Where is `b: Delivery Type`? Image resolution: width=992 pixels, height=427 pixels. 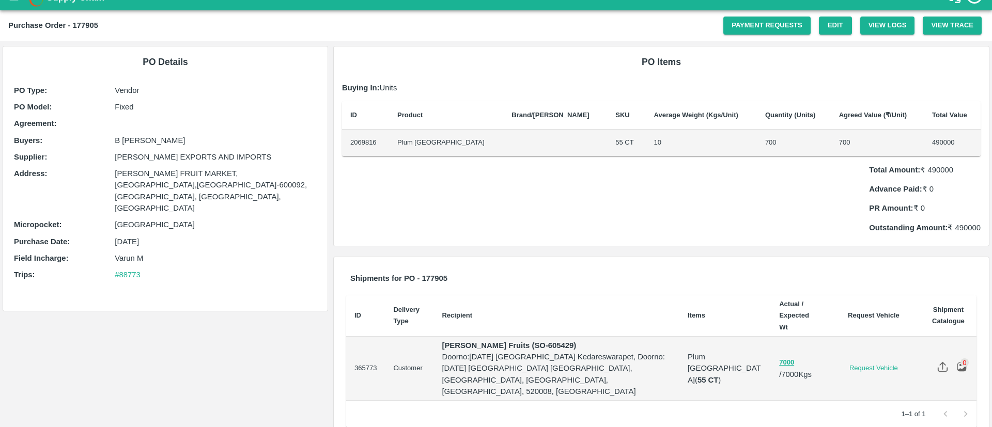 b: Delivery Type is located at coordinates (406, 315).